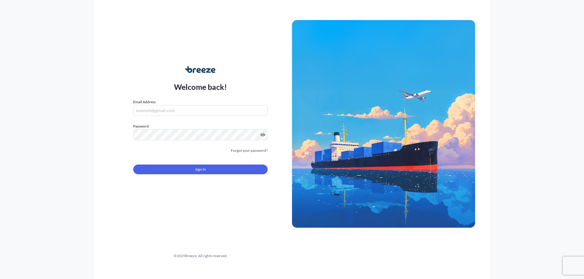 This screenshot has width=584, height=279. What do you see at coordinates (144, 102) in the screenshot?
I see `label: Email Address` at bounding box center [144, 102].